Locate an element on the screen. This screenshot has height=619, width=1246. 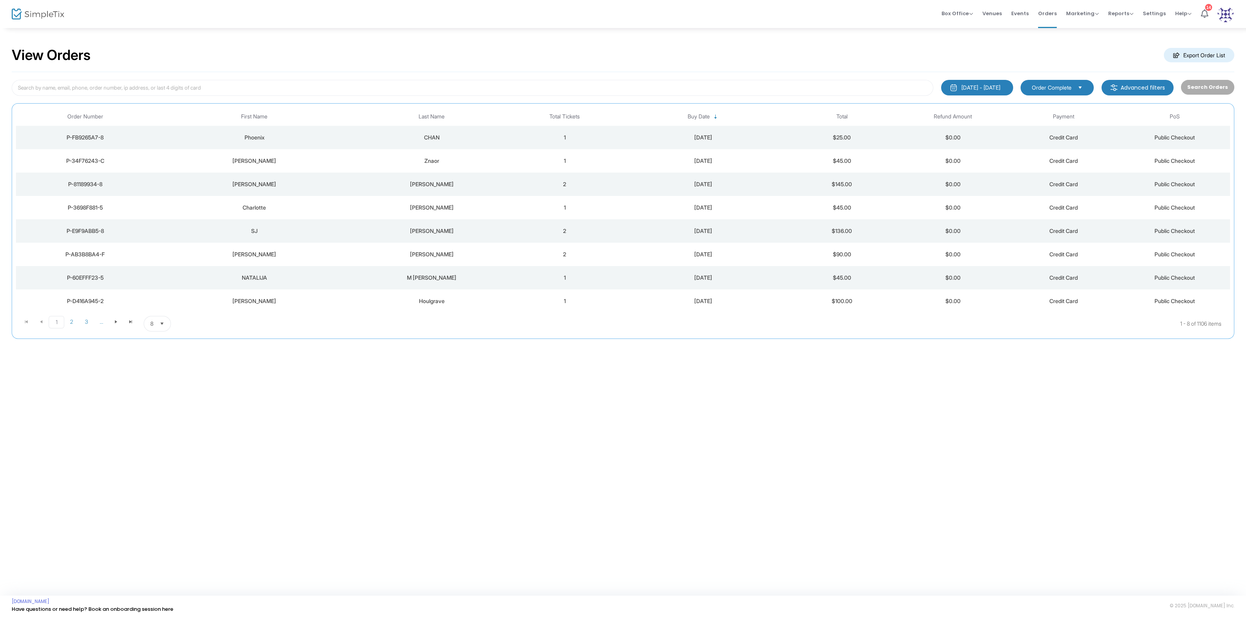
m-button: Advanced filters is located at coordinates (1137, 88).